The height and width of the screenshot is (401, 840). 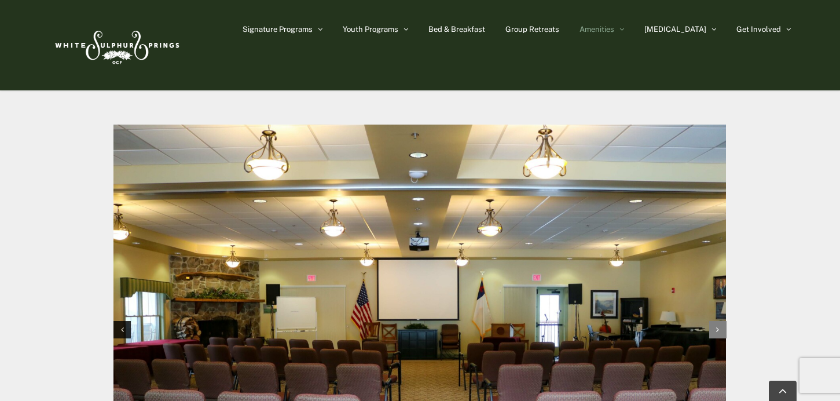 What do you see at coordinates (597, 29) in the screenshot?
I see `span: Amenities` at bounding box center [597, 29].